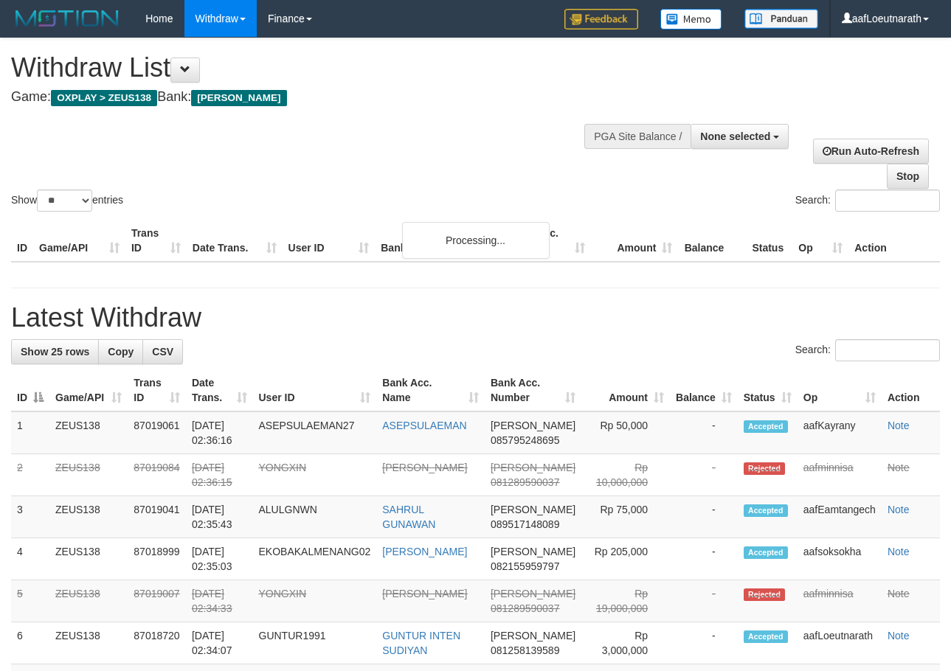  I want to click on a: Run Auto-Refresh, so click(870, 151).